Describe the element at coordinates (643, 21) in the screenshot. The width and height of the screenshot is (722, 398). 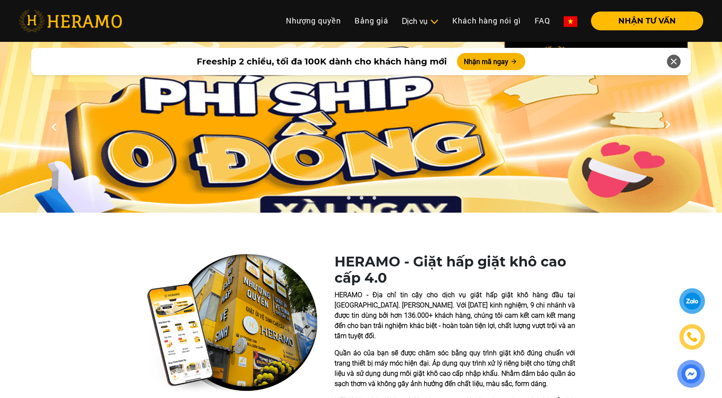
I see `a: NHẬN TƯ VẤN` at that location.